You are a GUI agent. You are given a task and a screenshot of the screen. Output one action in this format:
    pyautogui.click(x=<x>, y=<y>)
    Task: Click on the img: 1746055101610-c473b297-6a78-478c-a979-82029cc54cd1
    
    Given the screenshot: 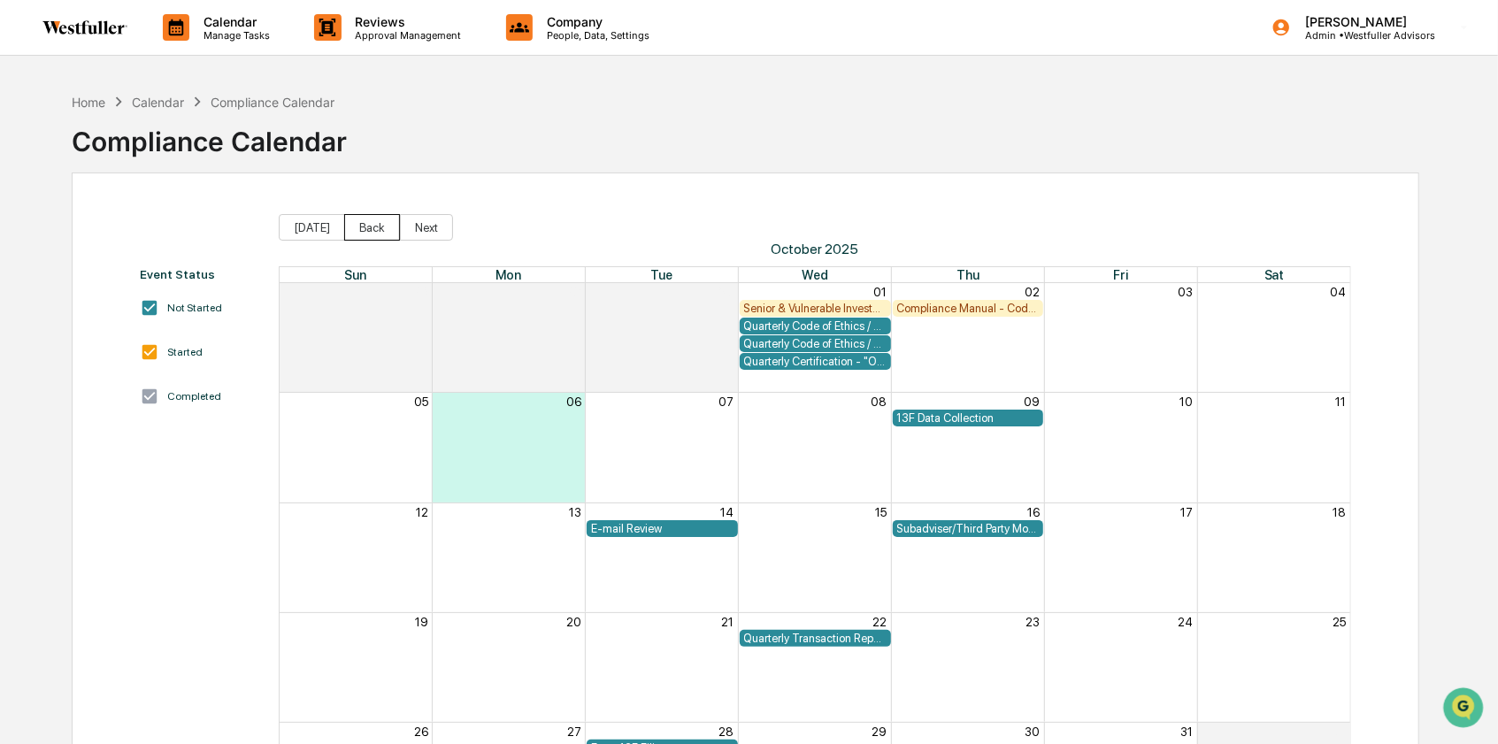 What is the action you would take?
    pyautogui.click(x=34, y=151)
    